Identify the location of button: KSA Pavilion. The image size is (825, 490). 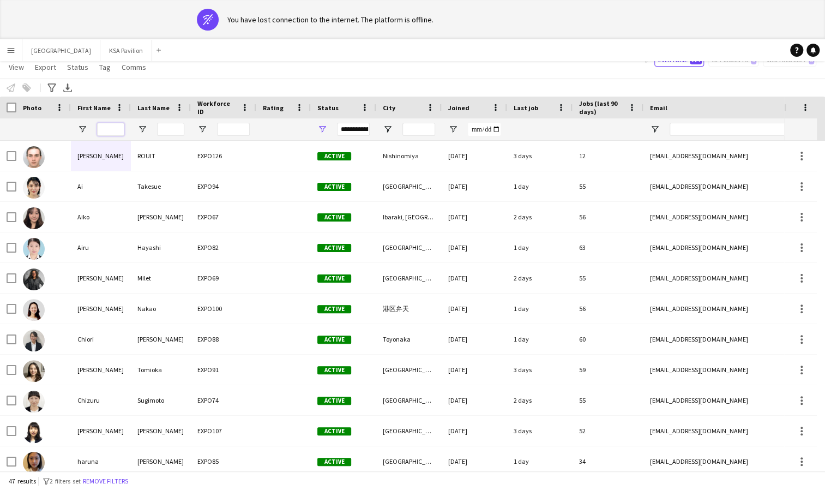
(126, 50).